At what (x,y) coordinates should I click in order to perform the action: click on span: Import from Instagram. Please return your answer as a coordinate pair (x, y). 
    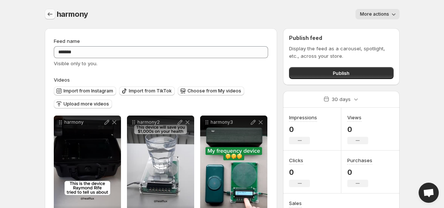
    Looking at the image, I should click on (88, 91).